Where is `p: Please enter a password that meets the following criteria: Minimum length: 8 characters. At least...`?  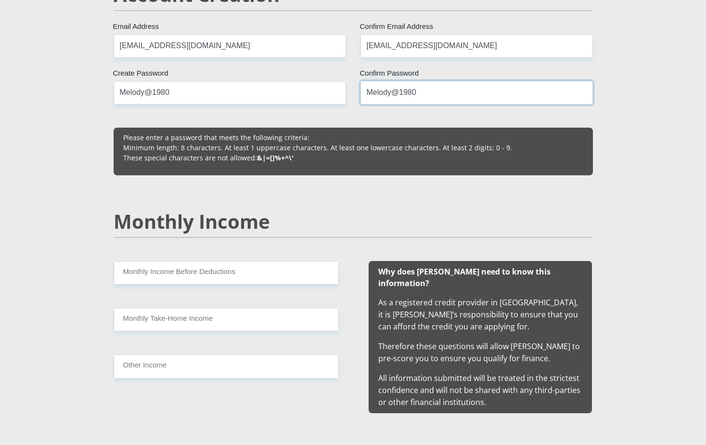 p: Please enter a password that meets the following criteria: Minimum length: 8 characters. At least... is located at coordinates (353, 147).